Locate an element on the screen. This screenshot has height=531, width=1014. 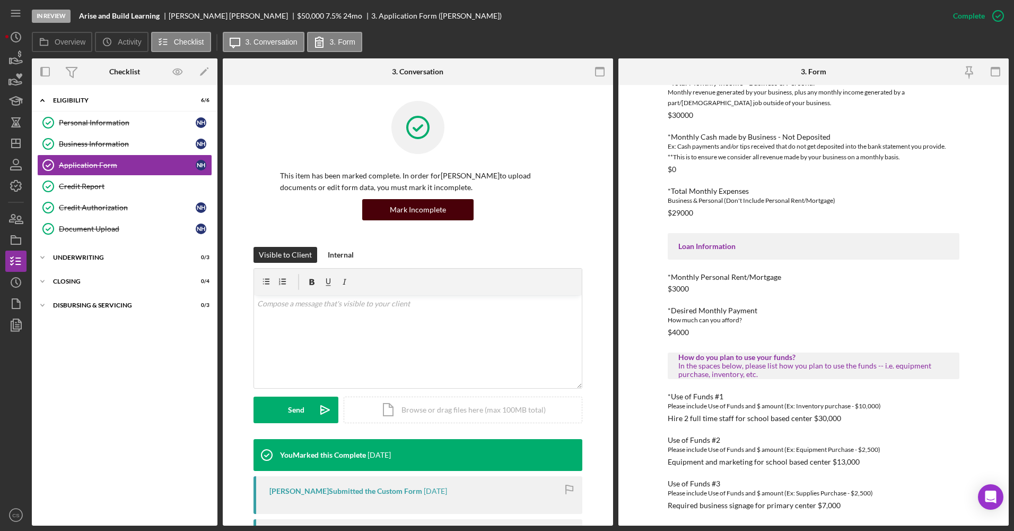
div: Internal is located at coordinates (341, 255).